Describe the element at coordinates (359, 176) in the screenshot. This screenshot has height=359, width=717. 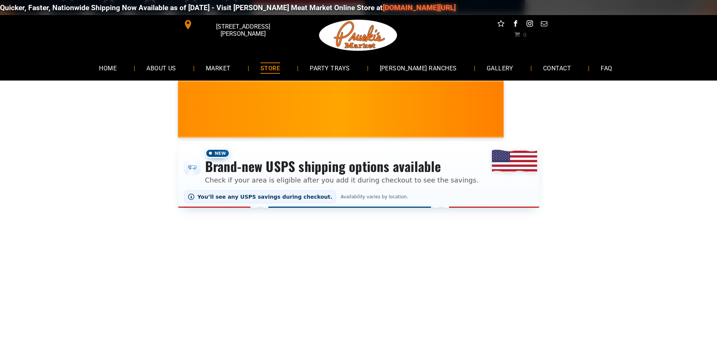
I see `div: Shipping options announcement` at that location.